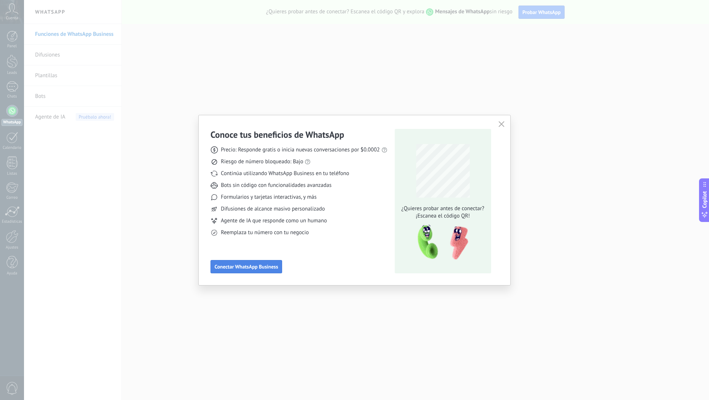 This screenshot has width=709, height=400. I want to click on span: ¿Quieres probar antes de conectar?, so click(443, 209).